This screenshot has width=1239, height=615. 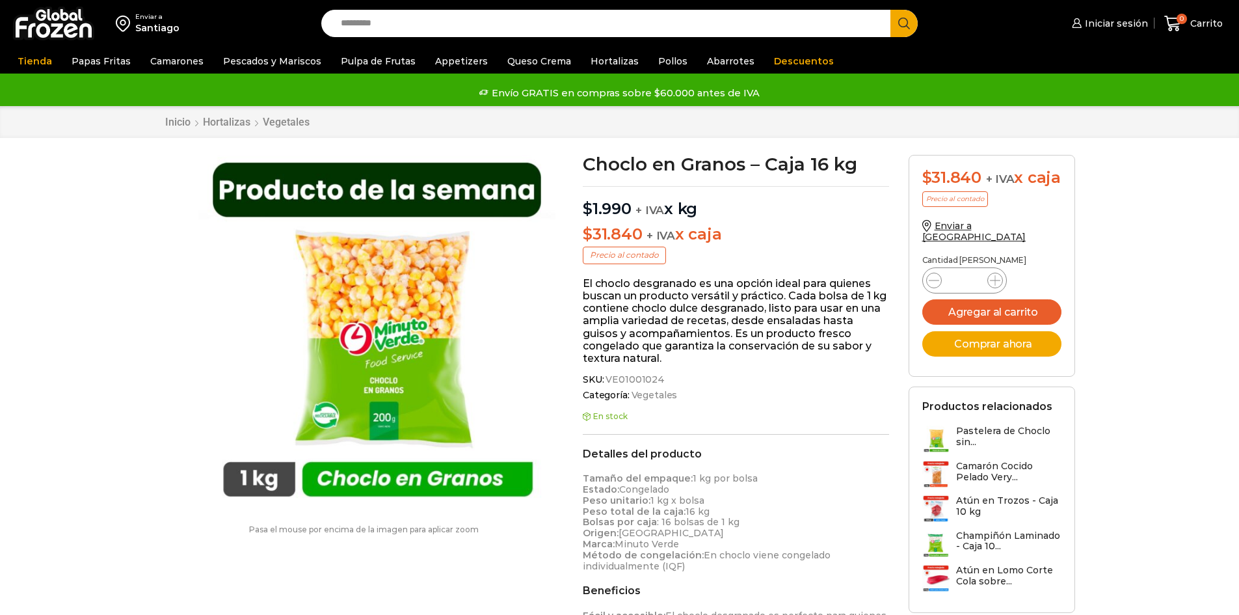 I want to click on a: Pescados y Mariscos, so click(x=272, y=61).